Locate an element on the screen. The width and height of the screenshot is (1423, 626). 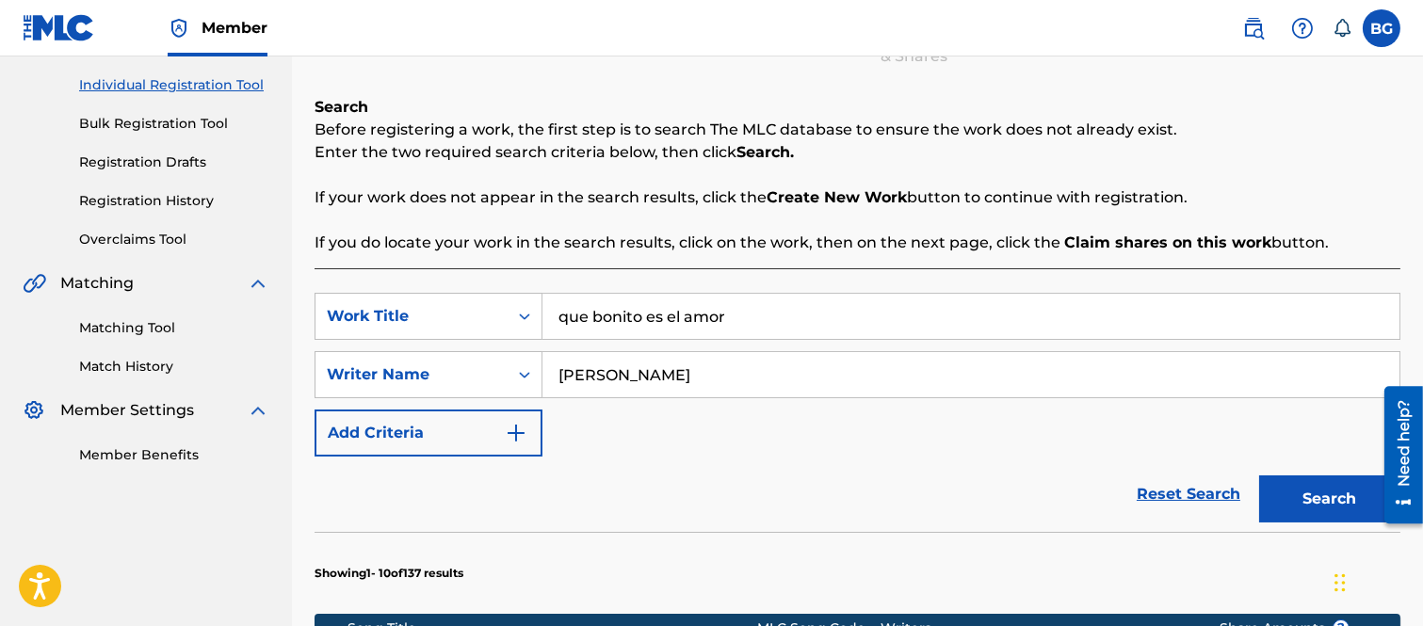
div: Writer Name is located at coordinates (411, 375).